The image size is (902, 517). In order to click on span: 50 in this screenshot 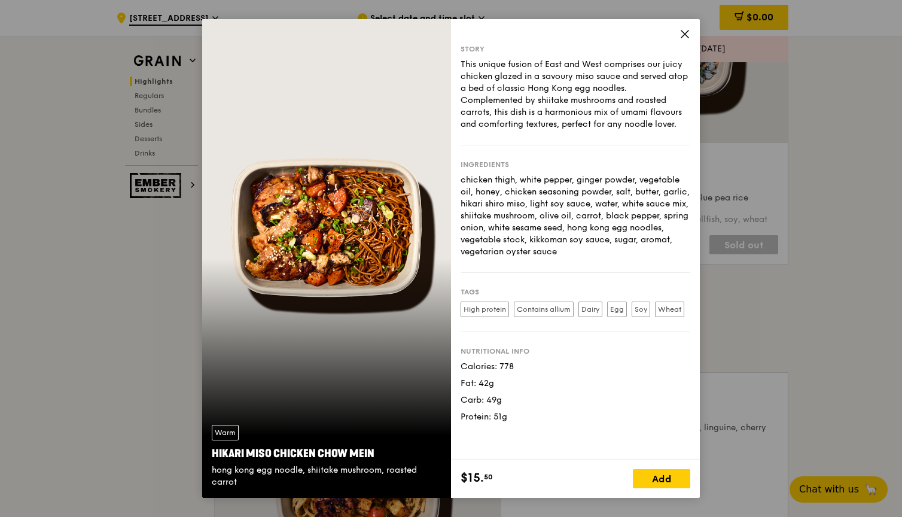, I will do `click(488, 476)`.